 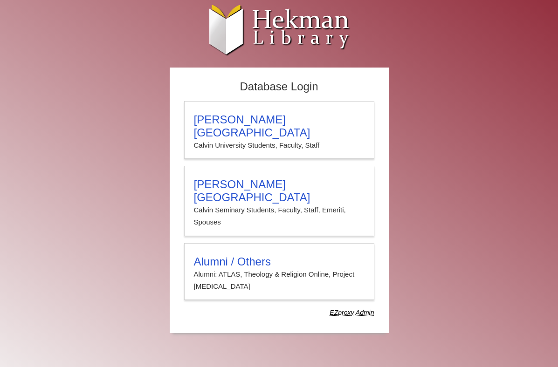 I want to click on p: Calvin University Students, Faculty, Staff, so click(x=279, y=145).